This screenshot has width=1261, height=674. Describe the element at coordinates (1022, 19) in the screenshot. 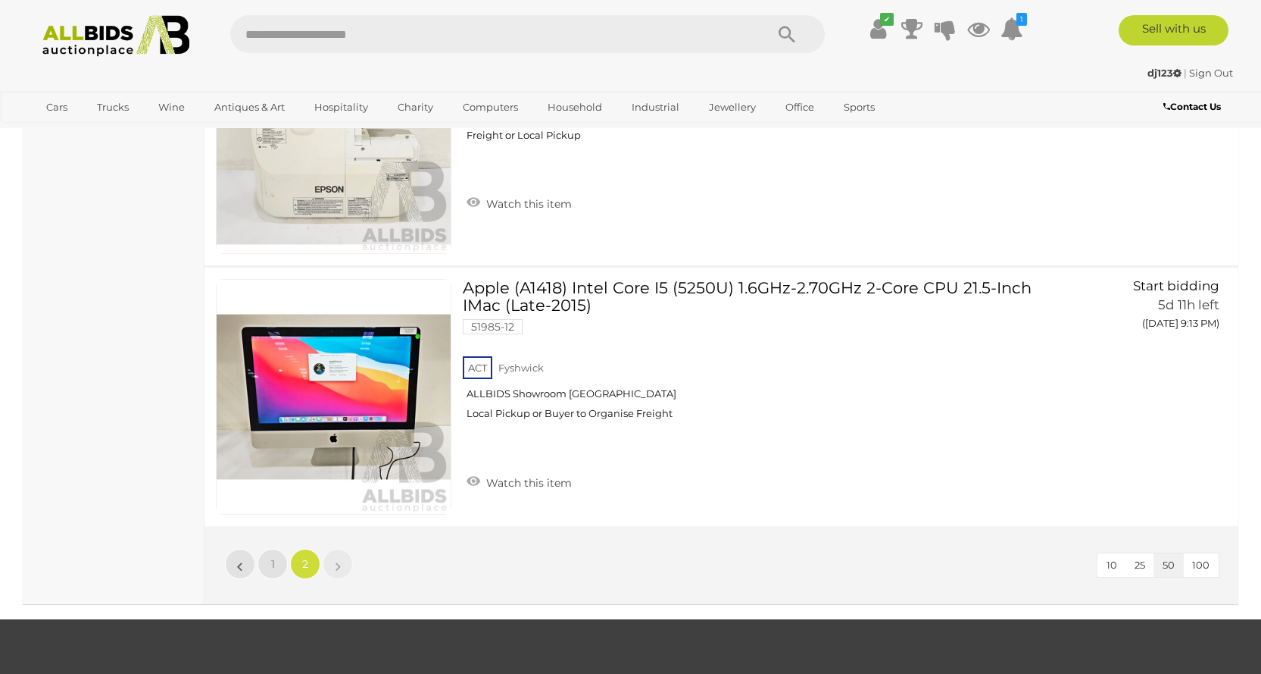

I see `i: 1` at that location.